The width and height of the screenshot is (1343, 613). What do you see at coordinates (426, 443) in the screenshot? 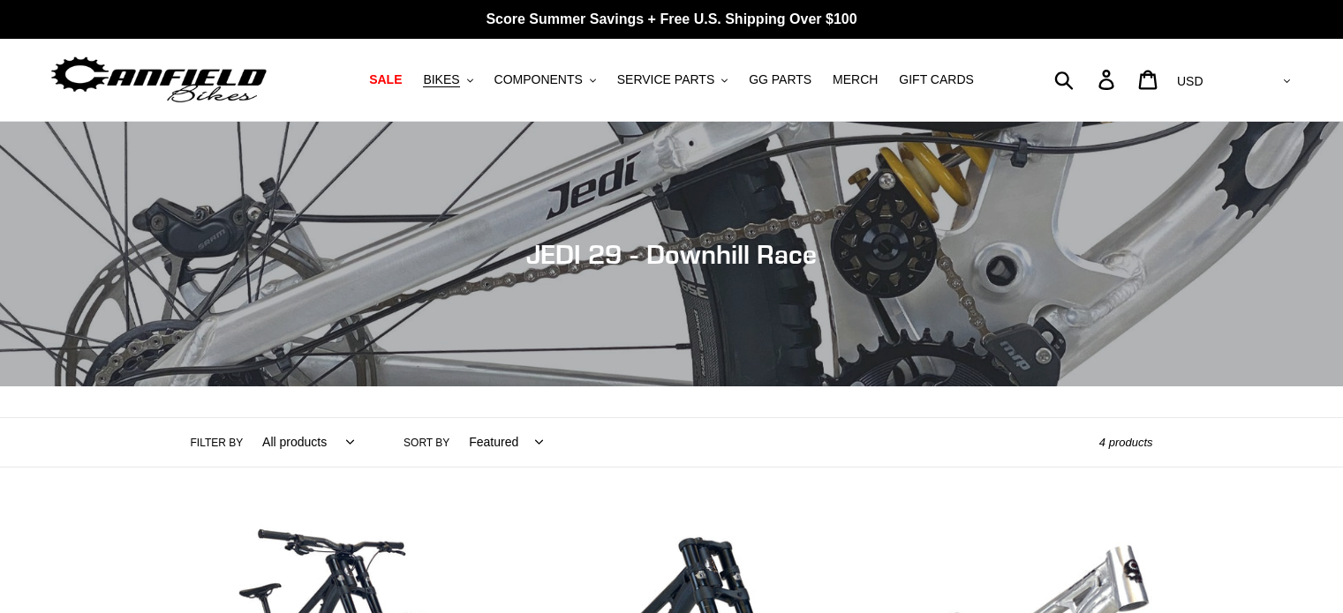
I see `label: Sort by` at bounding box center [426, 443].